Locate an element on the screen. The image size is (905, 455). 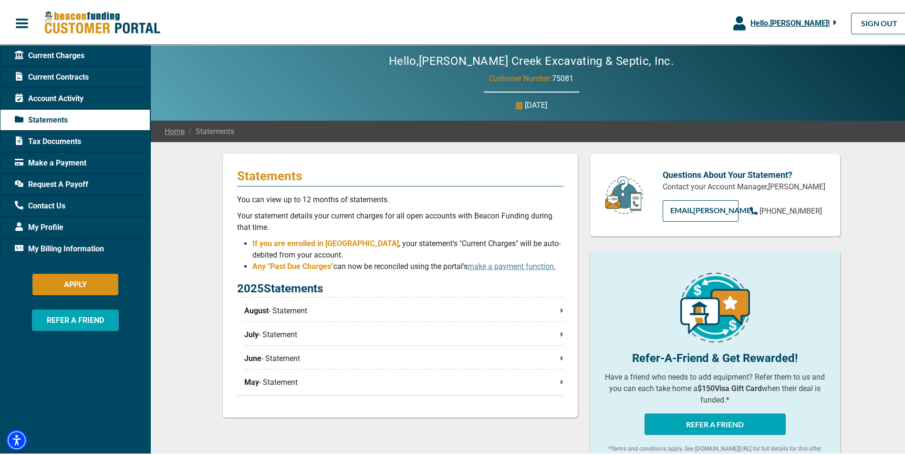
a: make a payment function. is located at coordinates (511, 264).